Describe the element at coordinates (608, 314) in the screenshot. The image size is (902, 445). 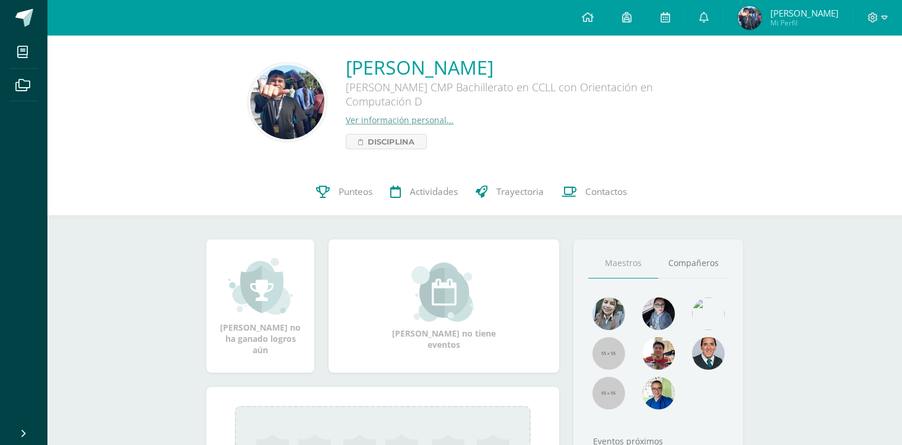
I see `img: 45bd7986b8947ad7e5894cbc9b781108.png` at that location.